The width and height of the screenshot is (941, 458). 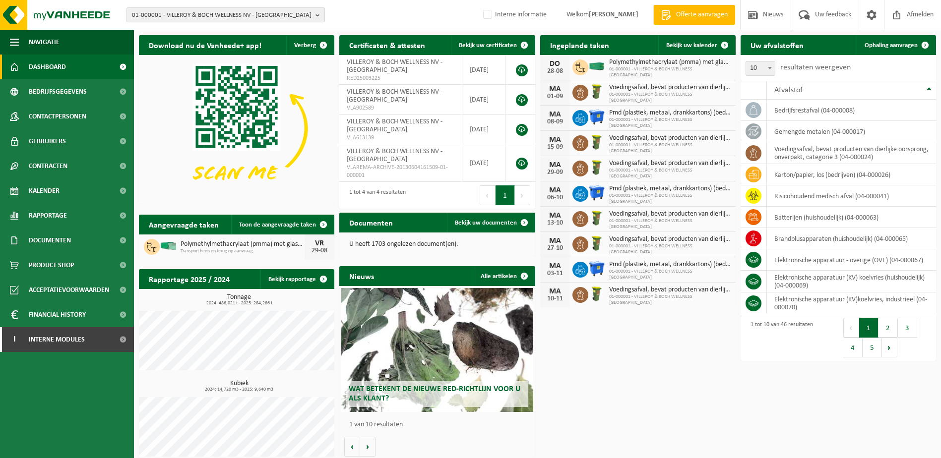 I want to click on span: 2024: 14,720 m3 - 2025: 9,640 m3, so click(x=239, y=390).